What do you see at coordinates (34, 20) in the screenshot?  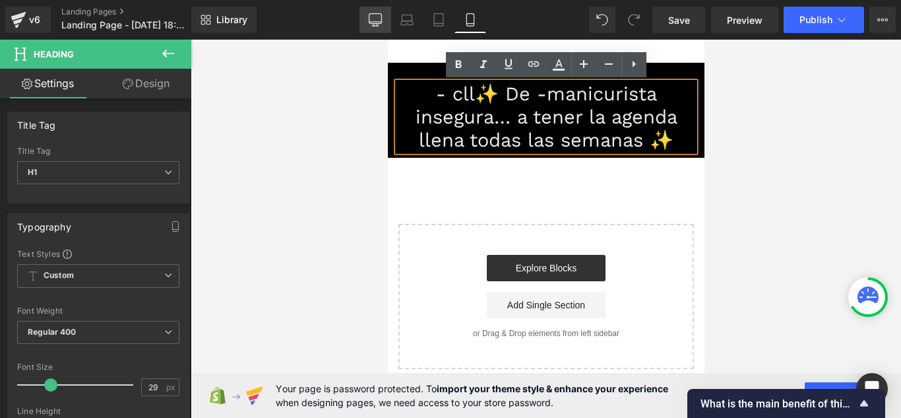 I see `div: v6` at bounding box center [34, 20].